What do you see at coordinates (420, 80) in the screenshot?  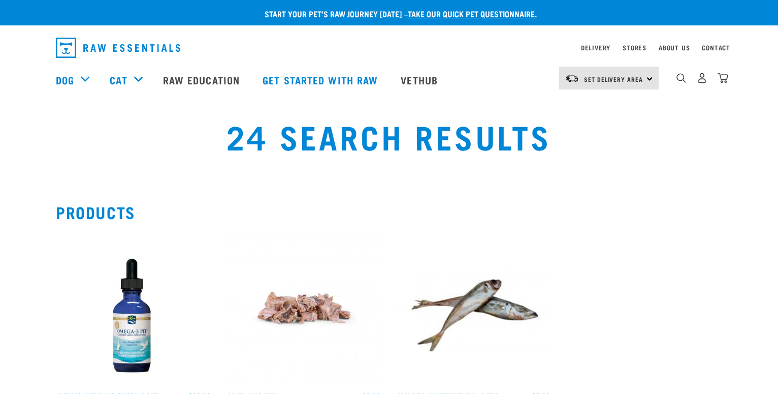 I see `a: Vethub` at bounding box center [420, 80].